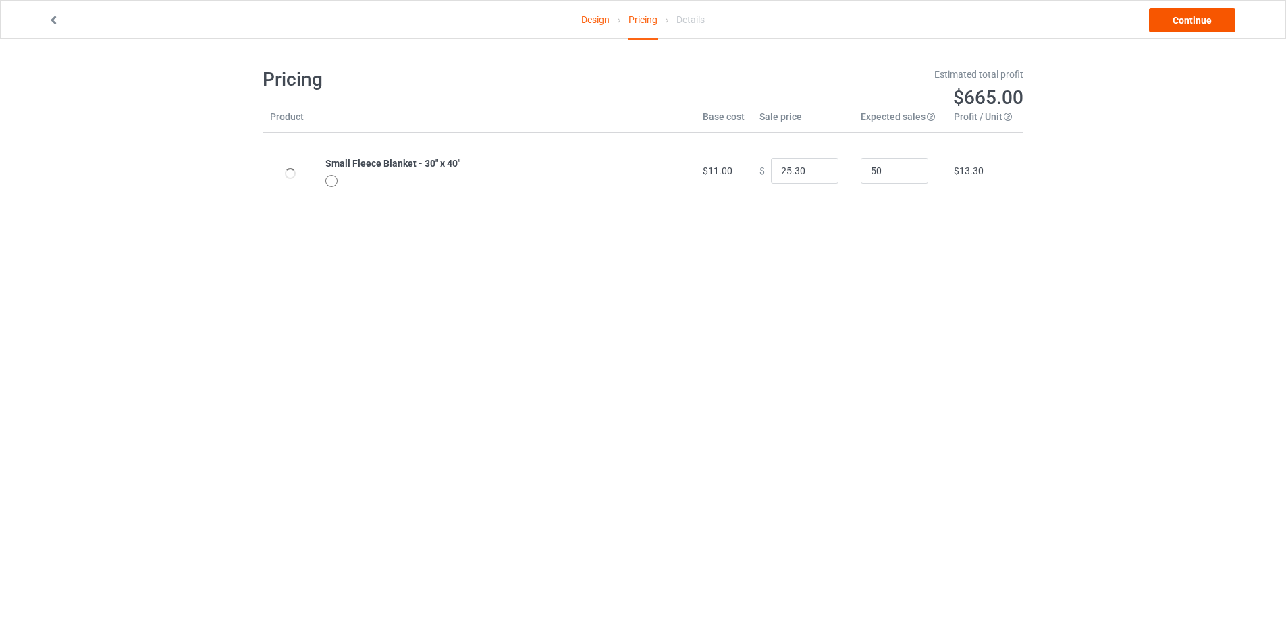  What do you see at coordinates (988, 97) in the screenshot?
I see `span: $665.00` at bounding box center [988, 97].